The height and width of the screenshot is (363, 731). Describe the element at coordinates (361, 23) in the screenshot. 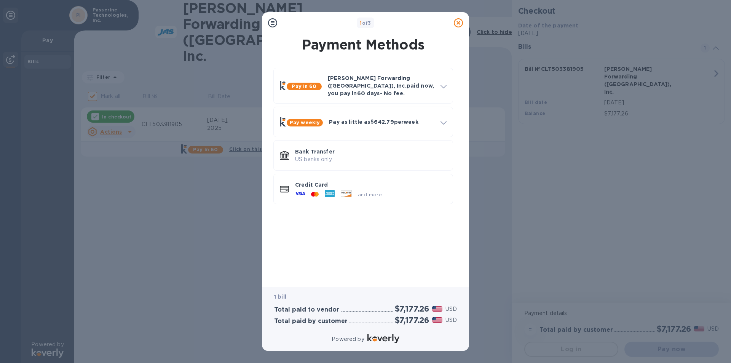

I see `span: 1` at that location.